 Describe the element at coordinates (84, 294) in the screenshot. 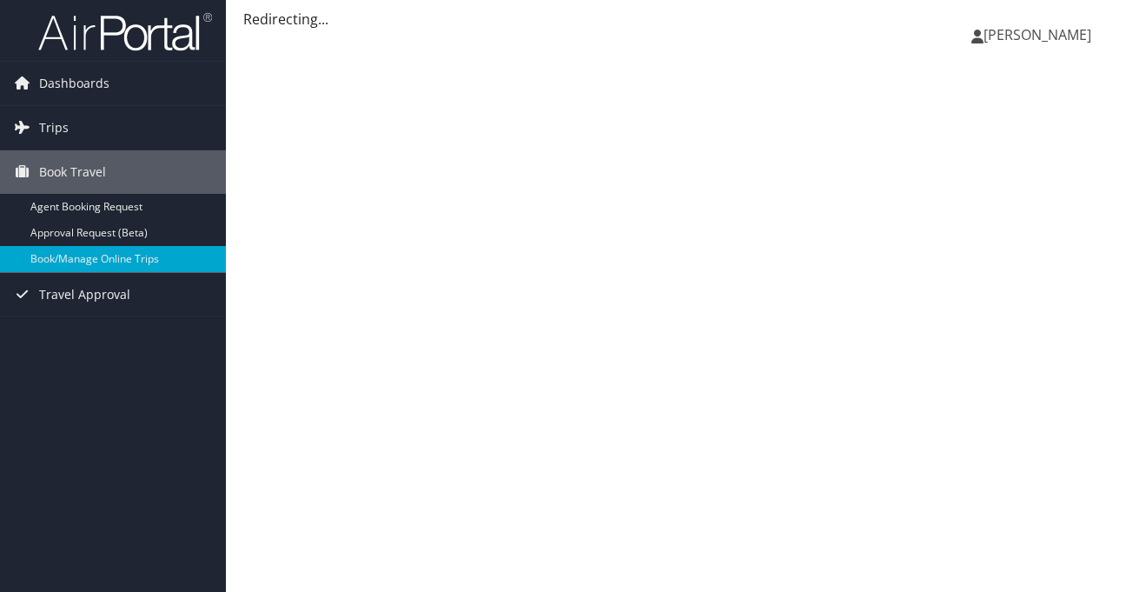

I see `span: Travel Approval` at that location.